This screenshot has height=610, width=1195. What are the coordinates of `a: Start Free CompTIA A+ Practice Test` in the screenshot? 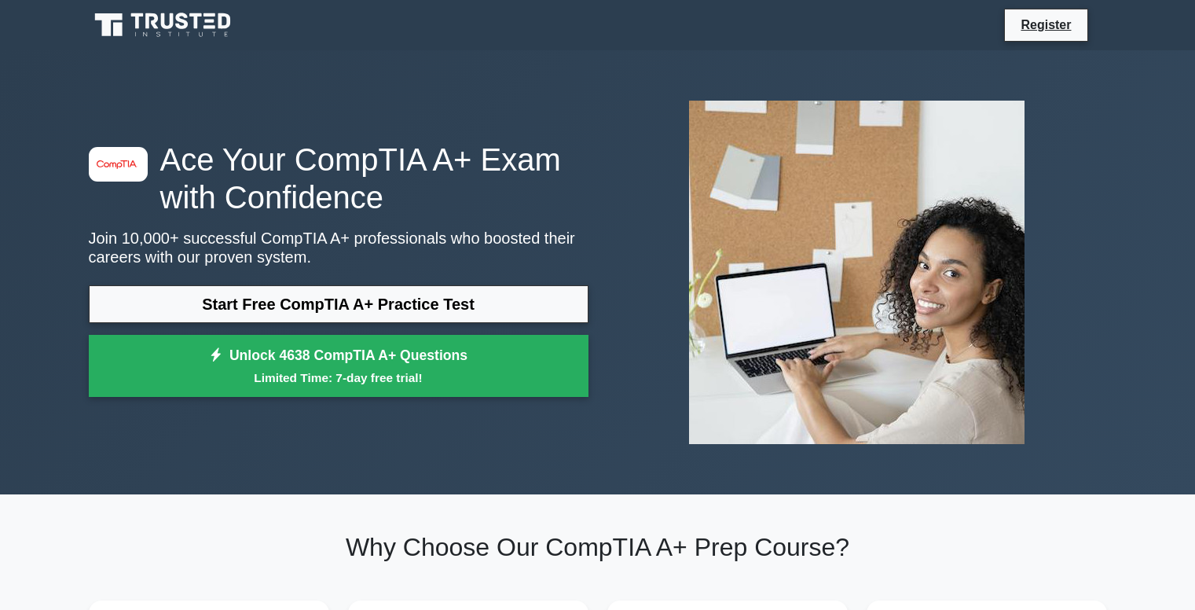 It's located at (339, 304).